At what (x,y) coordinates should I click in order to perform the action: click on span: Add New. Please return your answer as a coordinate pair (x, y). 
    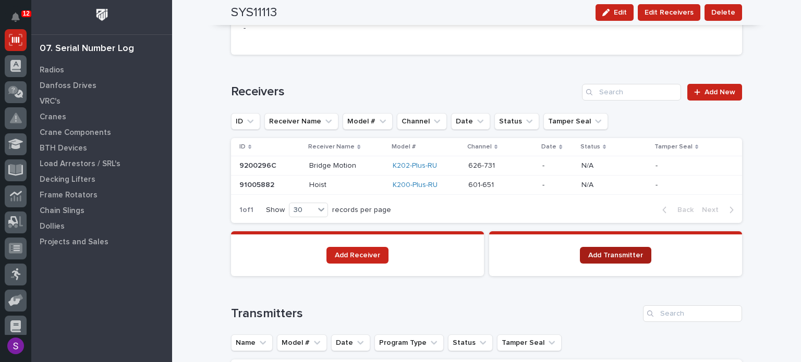
    Looking at the image, I should click on (720, 92).